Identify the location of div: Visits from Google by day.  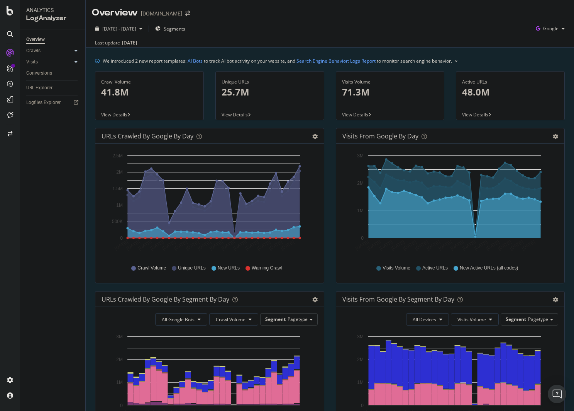
(380, 136).